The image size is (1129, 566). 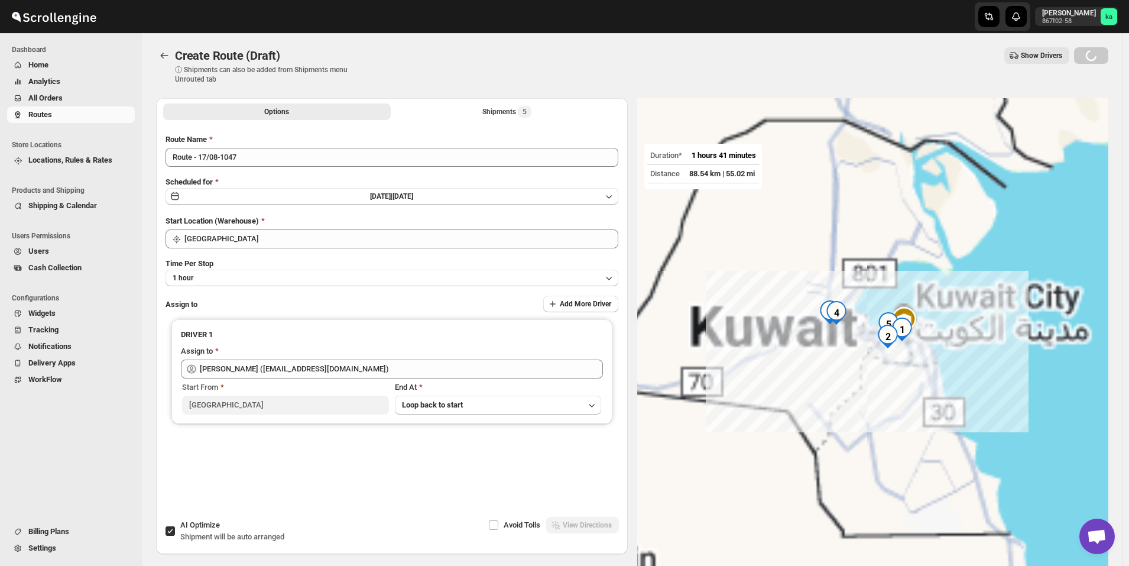 I want to click on span: Notifications, so click(x=50, y=346).